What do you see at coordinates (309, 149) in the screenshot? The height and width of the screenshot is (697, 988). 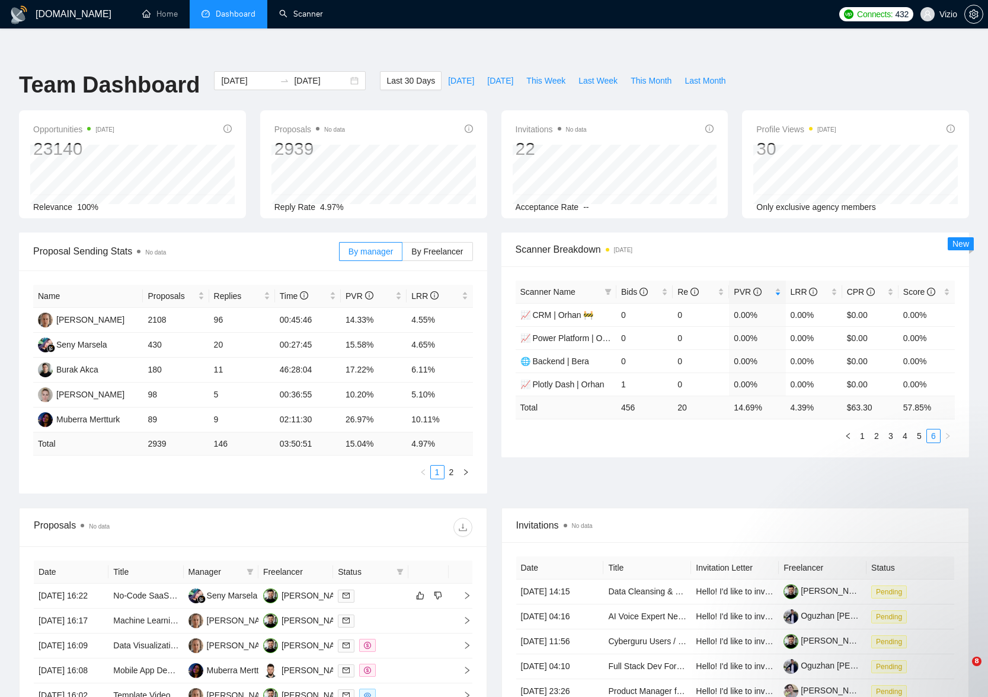 I see `div: 2939` at bounding box center [309, 149].